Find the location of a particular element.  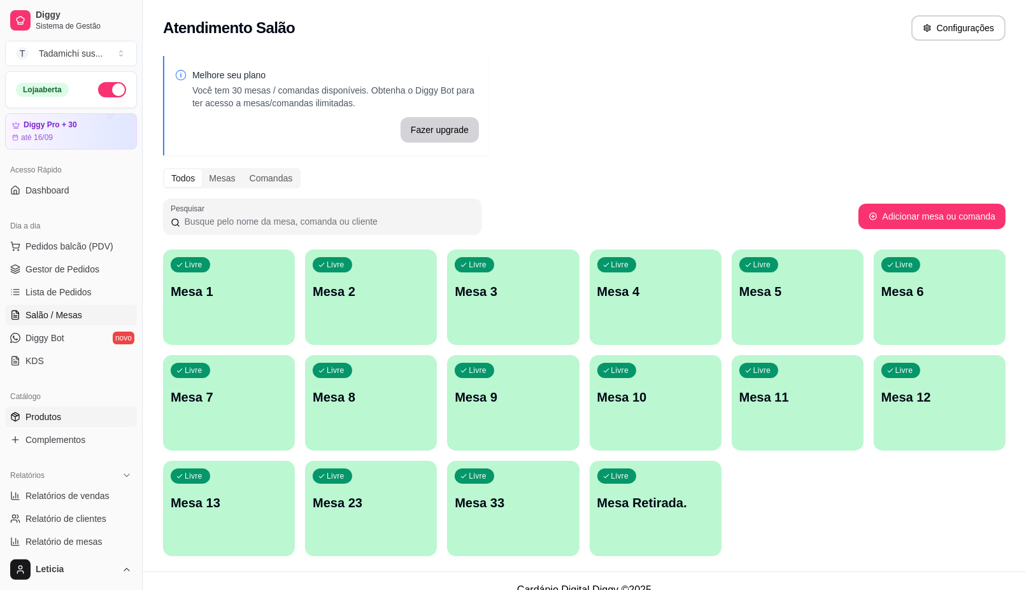

div: Tadamichi sus ... is located at coordinates (71, 53).